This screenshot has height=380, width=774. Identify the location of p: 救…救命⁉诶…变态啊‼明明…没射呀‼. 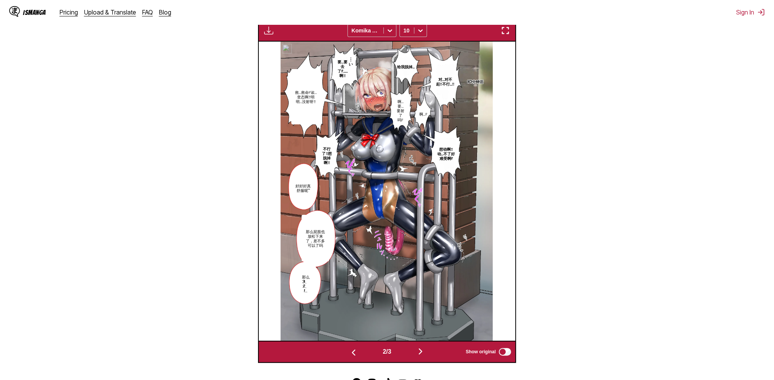
(306, 97).